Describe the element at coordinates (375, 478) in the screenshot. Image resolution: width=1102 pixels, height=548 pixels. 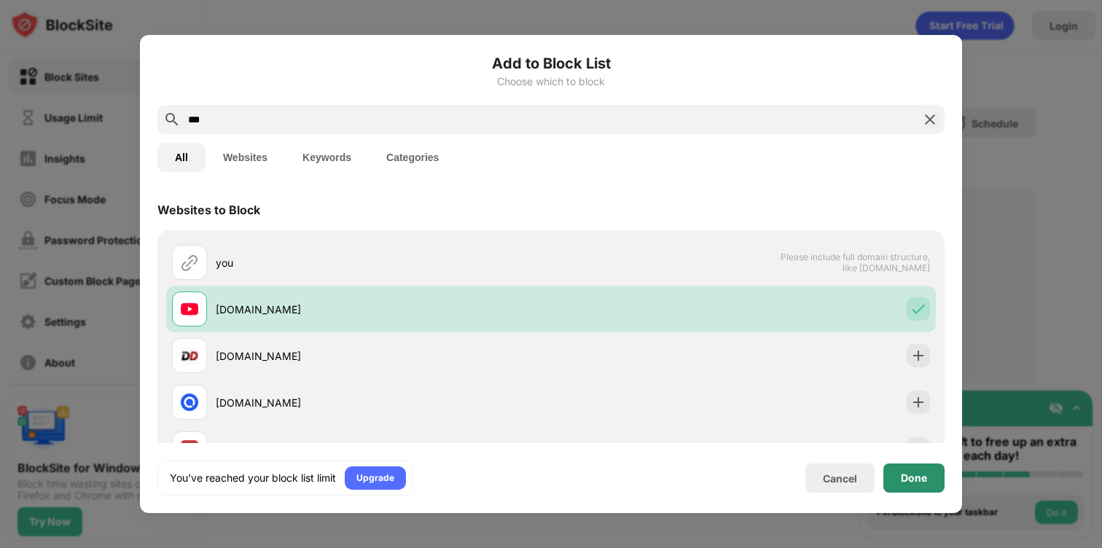
I see `div: Upgrade` at that location.